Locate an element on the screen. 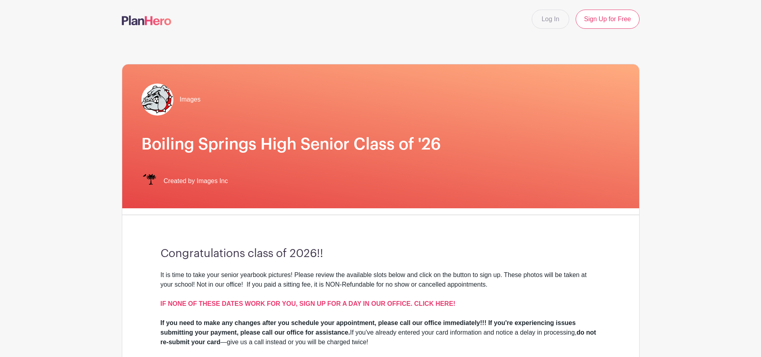 Image resolution: width=761 pixels, height=357 pixels. a: IF NONE OF THESE DATES WORK FOR YOU, SIGN UP FOR A DAY IN OUR OFFICE. CLICK HERE! is located at coordinates (308, 303).